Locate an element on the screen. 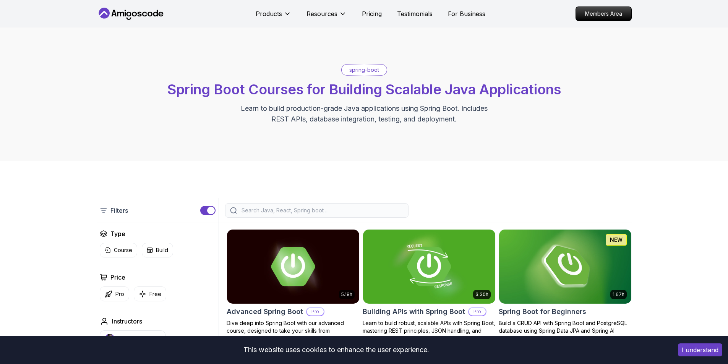 The width and height of the screenshot is (728, 364). a: Advanced Spring Boot card5.18hAdvanced Spring BootProDive deep into Spring Boot with our advanced... is located at coordinates (293, 286).